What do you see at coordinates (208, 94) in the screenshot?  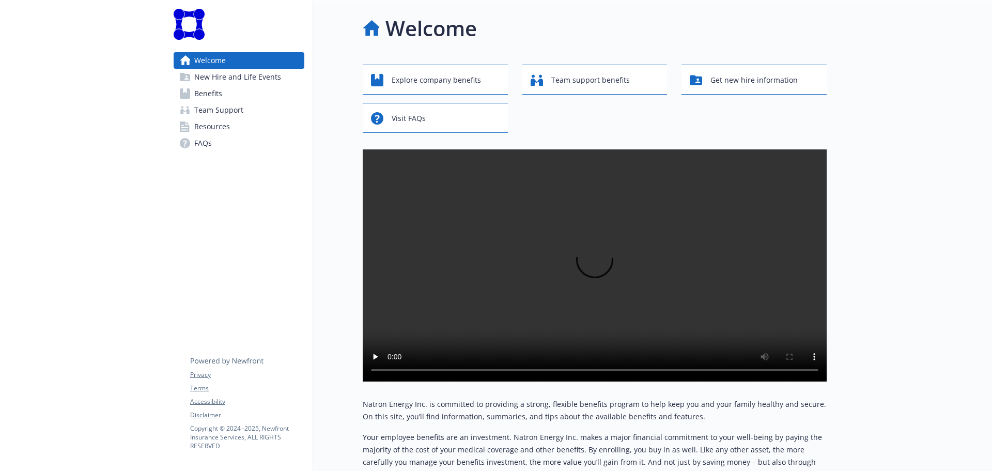 I see `span: Benefits` at bounding box center [208, 94].